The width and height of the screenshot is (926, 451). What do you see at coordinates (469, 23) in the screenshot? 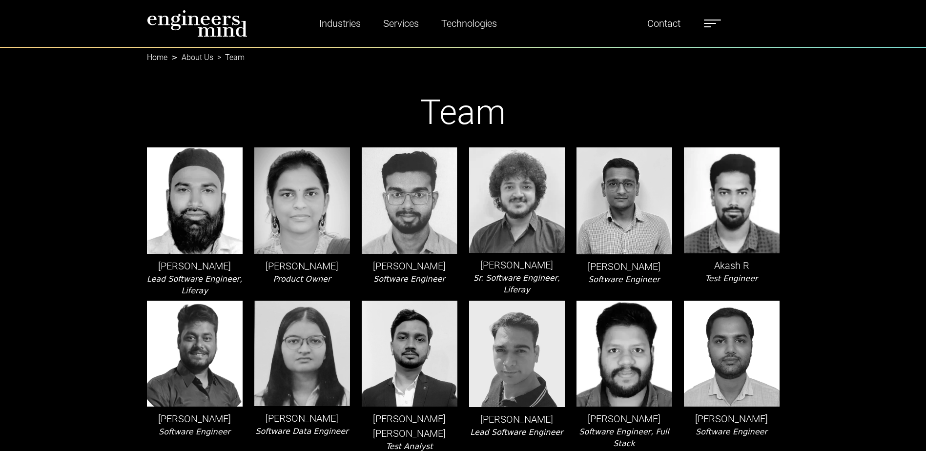
I see `a: Technologies` at bounding box center [469, 23].